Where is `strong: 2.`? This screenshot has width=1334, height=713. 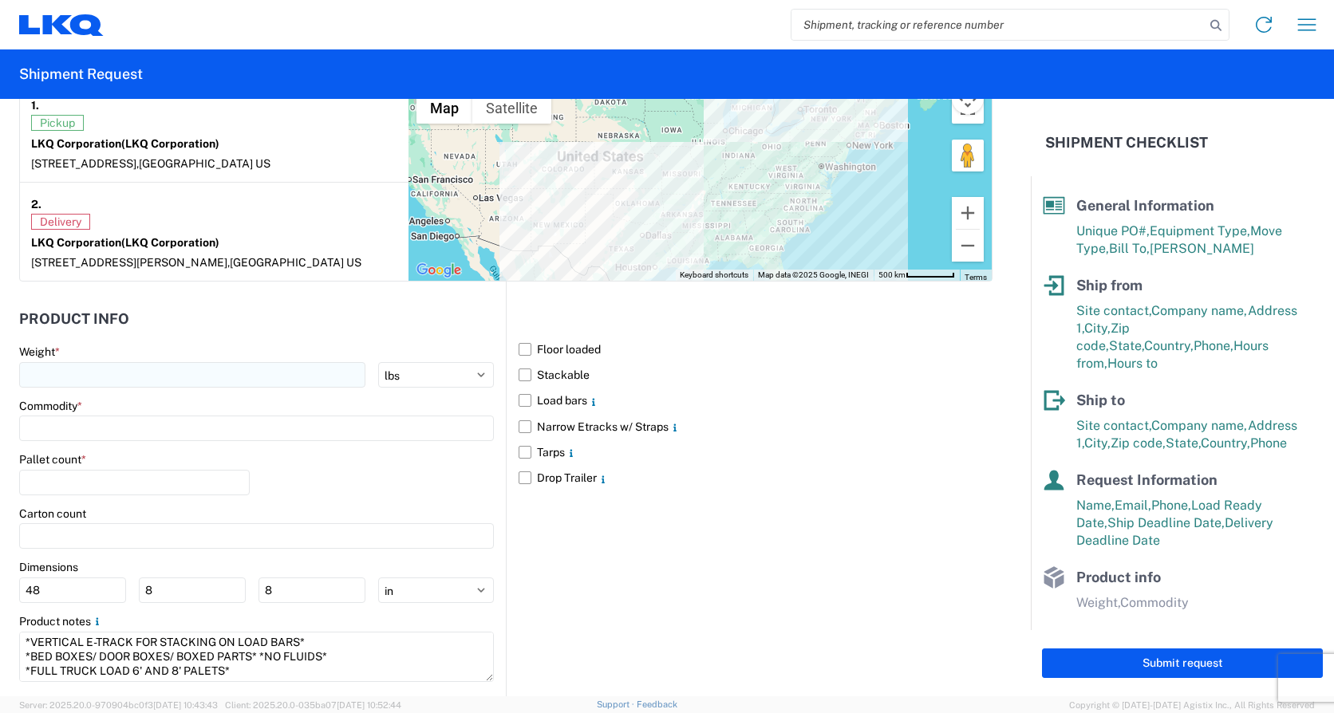 strong: 2. is located at coordinates (36, 203).